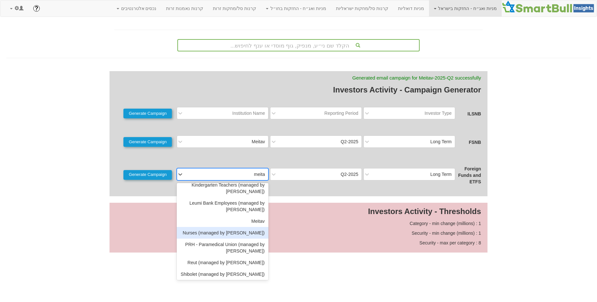 This screenshot has height=302, width=597. Describe the element at coordinates (341, 113) in the screenshot. I see `div: Reporting Period` at that location.